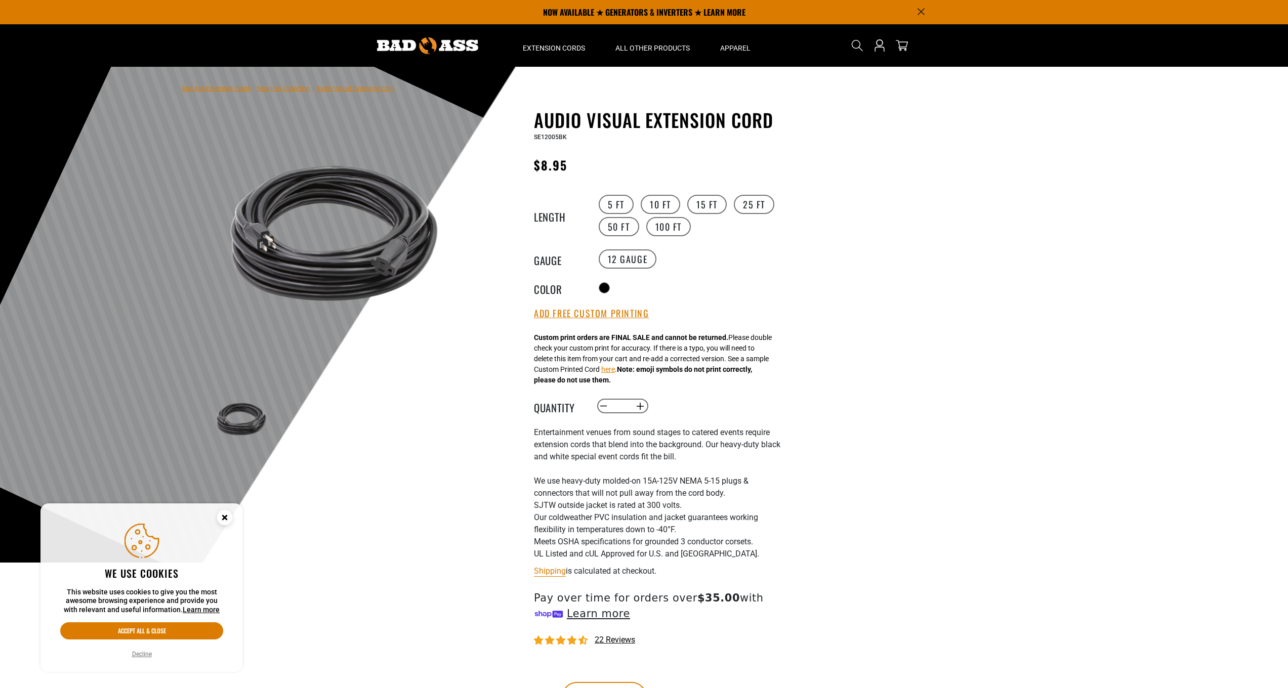  What do you see at coordinates (355, 89) in the screenshot?
I see `span: Audio Visual Extension Cord` at bounding box center [355, 89].